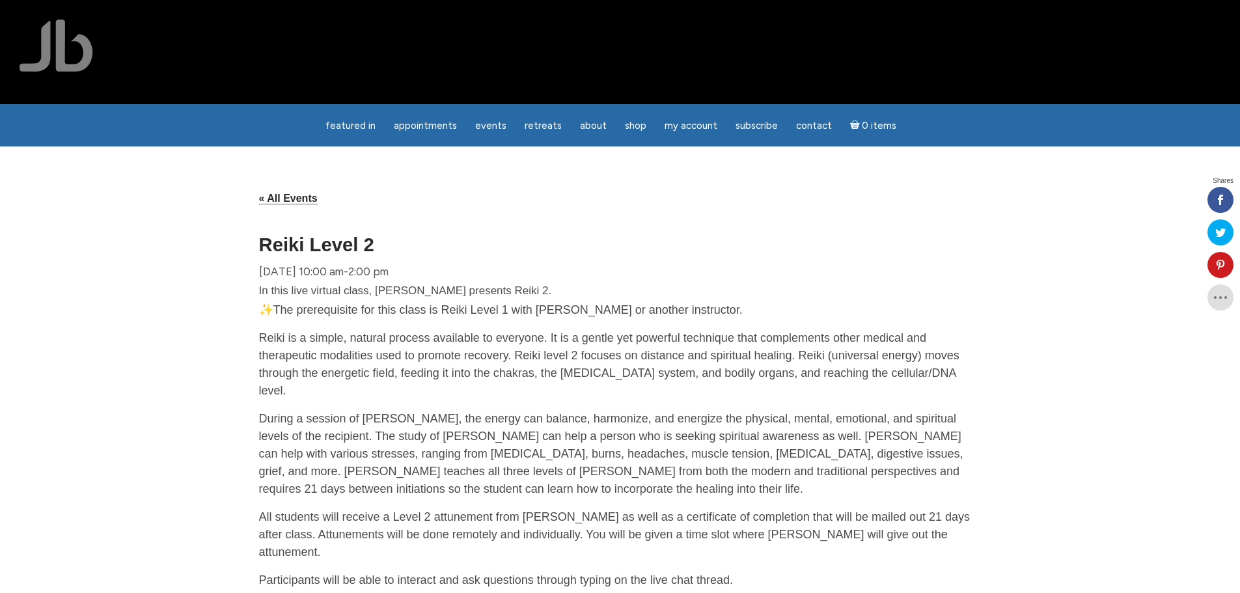  I want to click on p: Participants will be able to interact and ask questions through typing on the live chat thread., so click(621, 580).